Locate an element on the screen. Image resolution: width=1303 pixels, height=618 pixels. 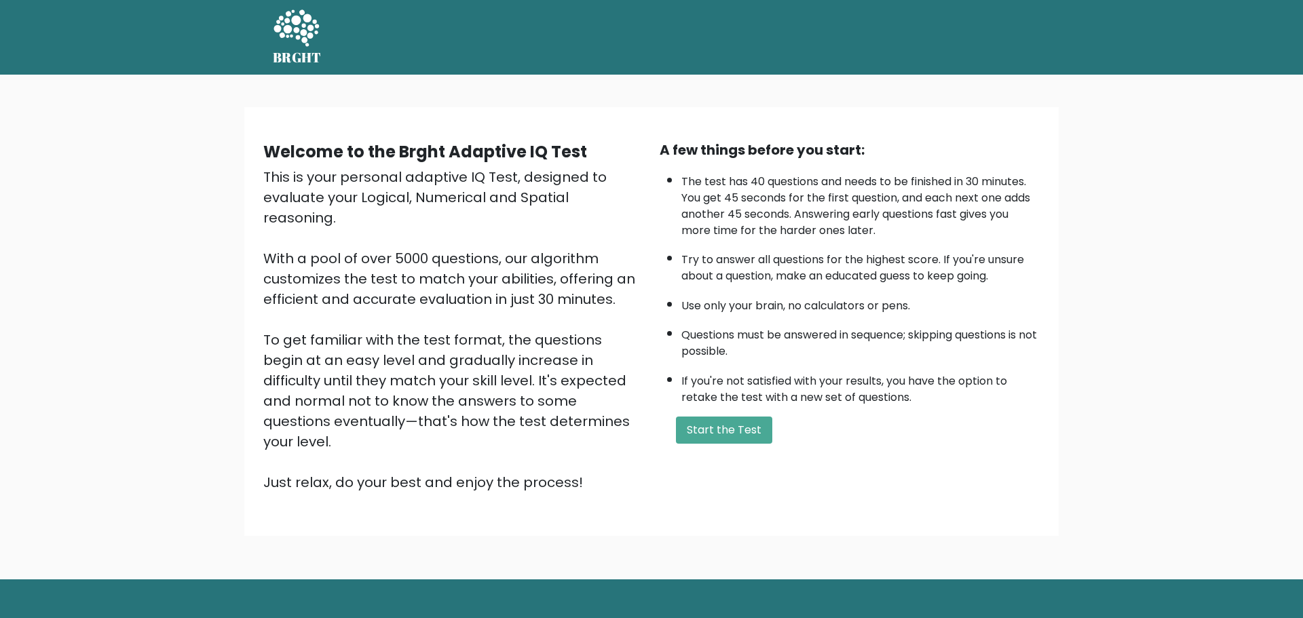
b: Welcome to the Brght Adaptive IQ Test is located at coordinates (425, 151).